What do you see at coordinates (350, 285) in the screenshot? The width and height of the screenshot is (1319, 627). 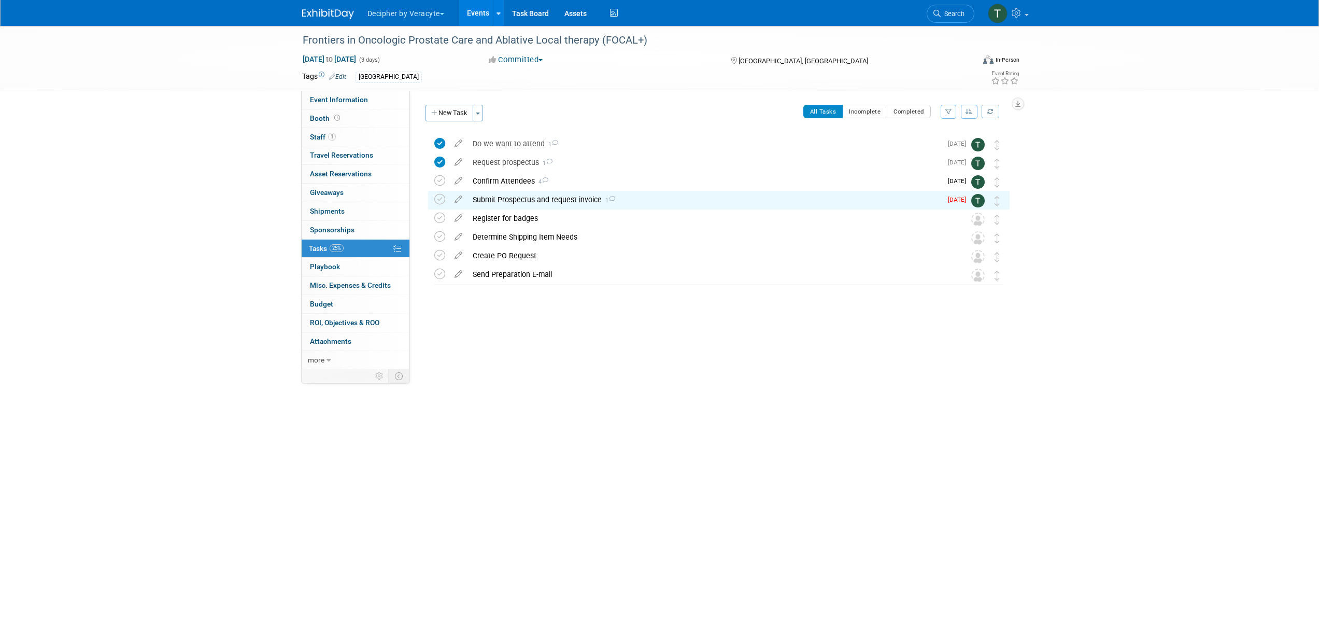 I see `span: Misc. Expenses & Credits` at bounding box center [350, 285].